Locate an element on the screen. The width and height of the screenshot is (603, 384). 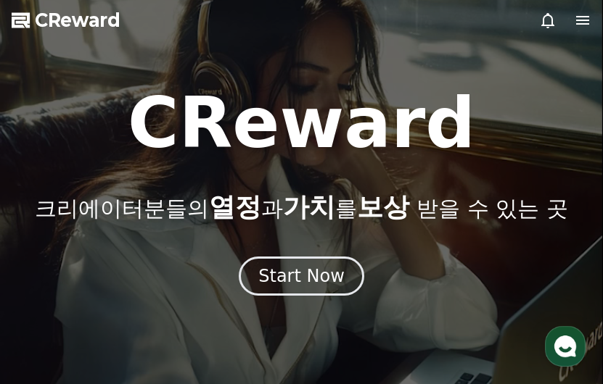
a: Start Now is located at coordinates (301, 278).